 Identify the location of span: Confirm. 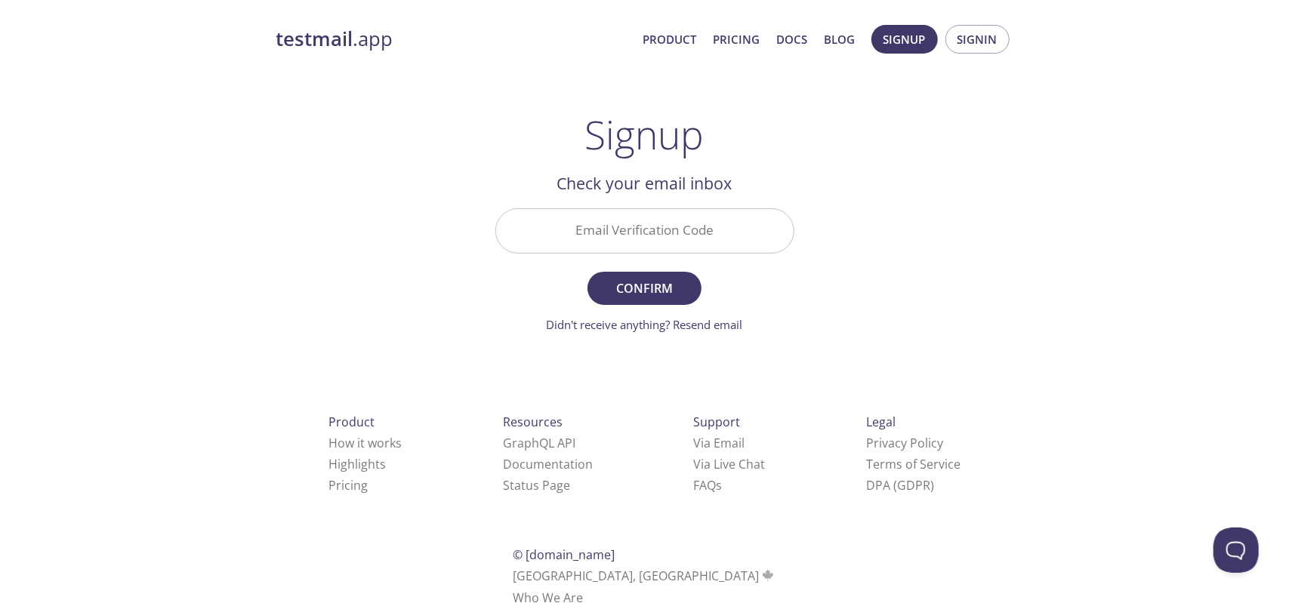
(644, 288).